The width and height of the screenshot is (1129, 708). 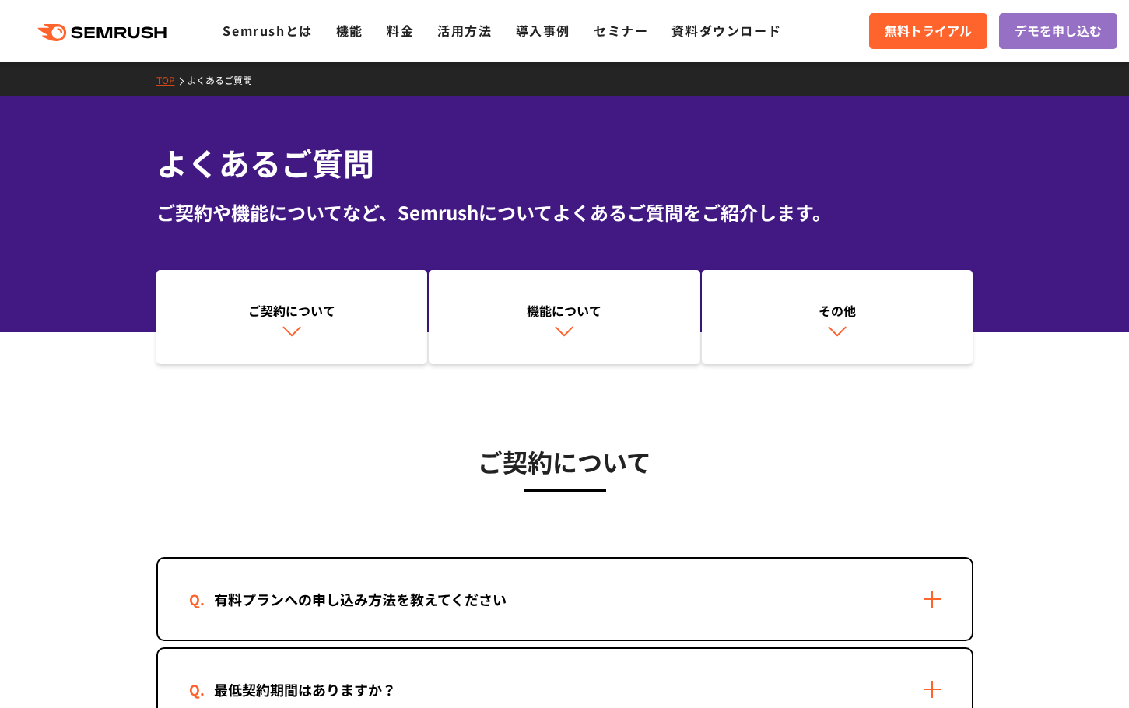 I want to click on a: よくあるご質問, so click(x=225, y=79).